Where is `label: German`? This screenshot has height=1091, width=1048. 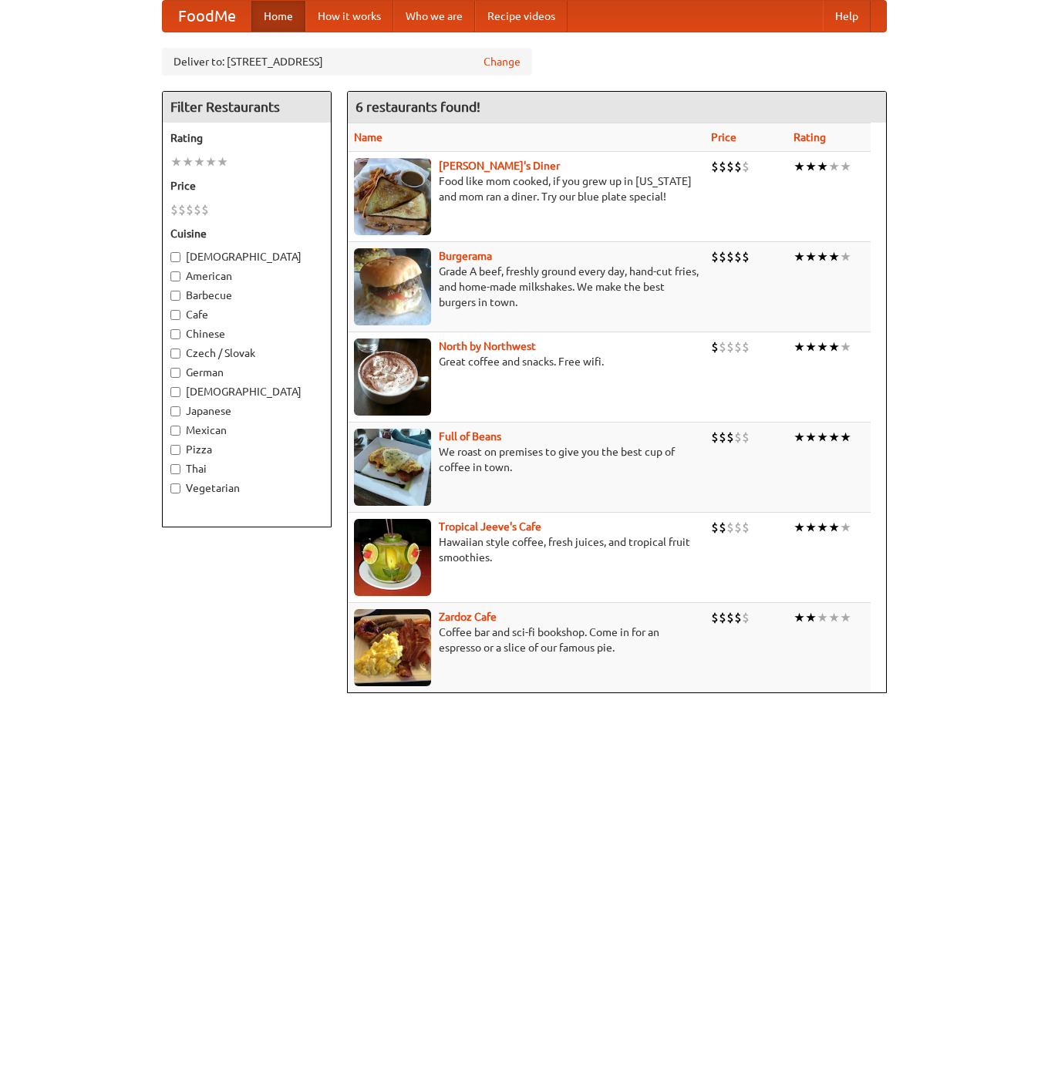 label: German is located at coordinates (247, 373).